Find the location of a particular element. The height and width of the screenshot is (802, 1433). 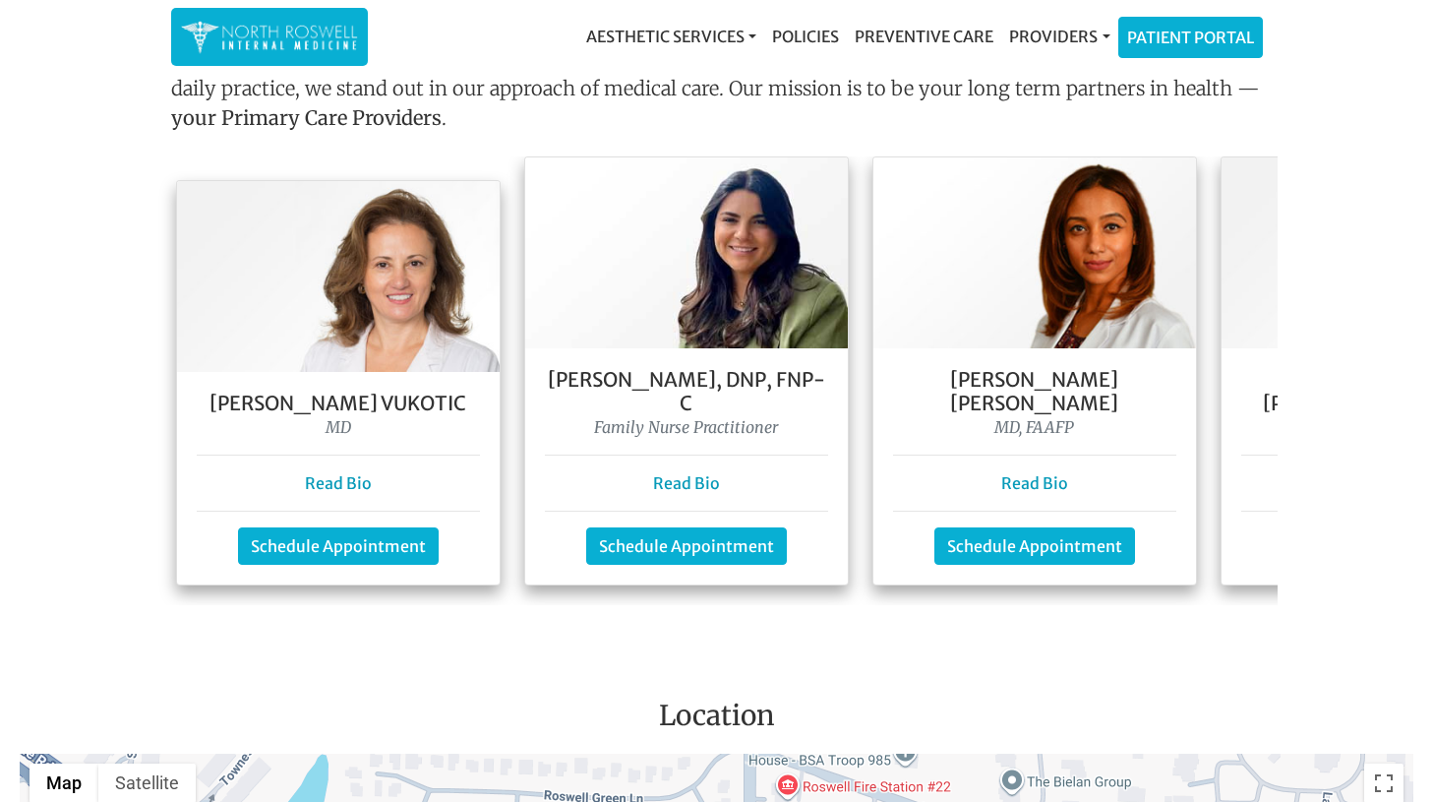

a: Providers is located at coordinates (1059, 36).